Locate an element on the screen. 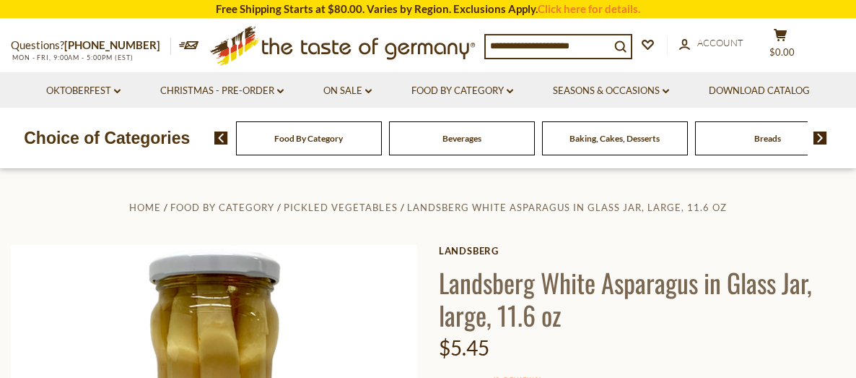 The height and width of the screenshot is (378, 856). a: Beverages is located at coordinates (462, 138).